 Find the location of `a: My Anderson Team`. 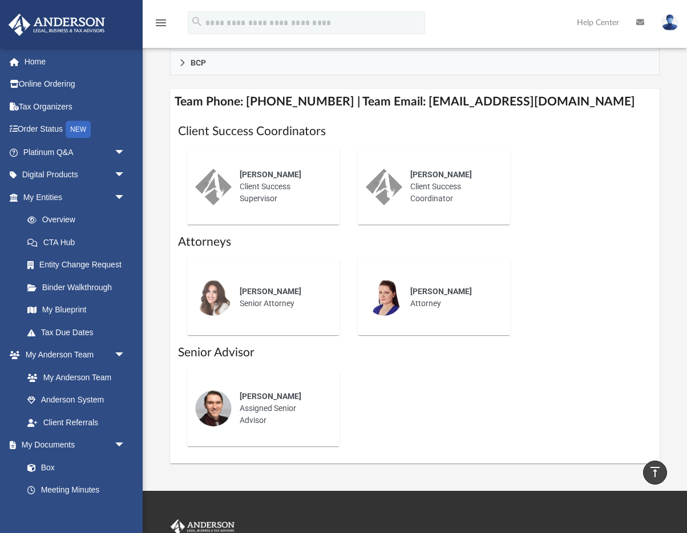

a: My Anderson Team is located at coordinates (74, 378).